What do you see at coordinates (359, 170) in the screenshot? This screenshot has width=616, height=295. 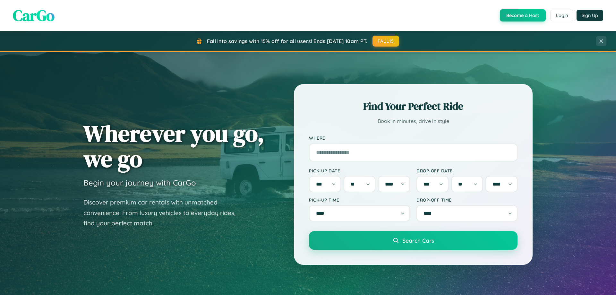 I see `label: Pick-up Date` at bounding box center [359, 170].